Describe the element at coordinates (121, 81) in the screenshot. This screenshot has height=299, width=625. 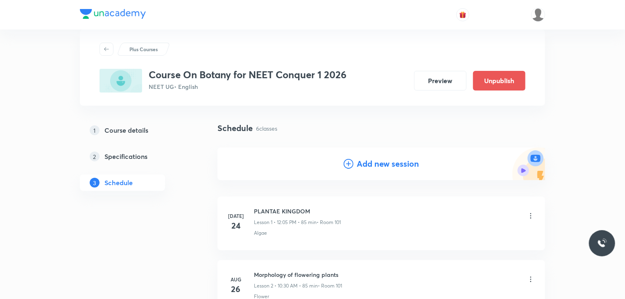
I see `img: CE609631-5534-4DED-B32C-585F76E7FC7E_plus.png` at that location.